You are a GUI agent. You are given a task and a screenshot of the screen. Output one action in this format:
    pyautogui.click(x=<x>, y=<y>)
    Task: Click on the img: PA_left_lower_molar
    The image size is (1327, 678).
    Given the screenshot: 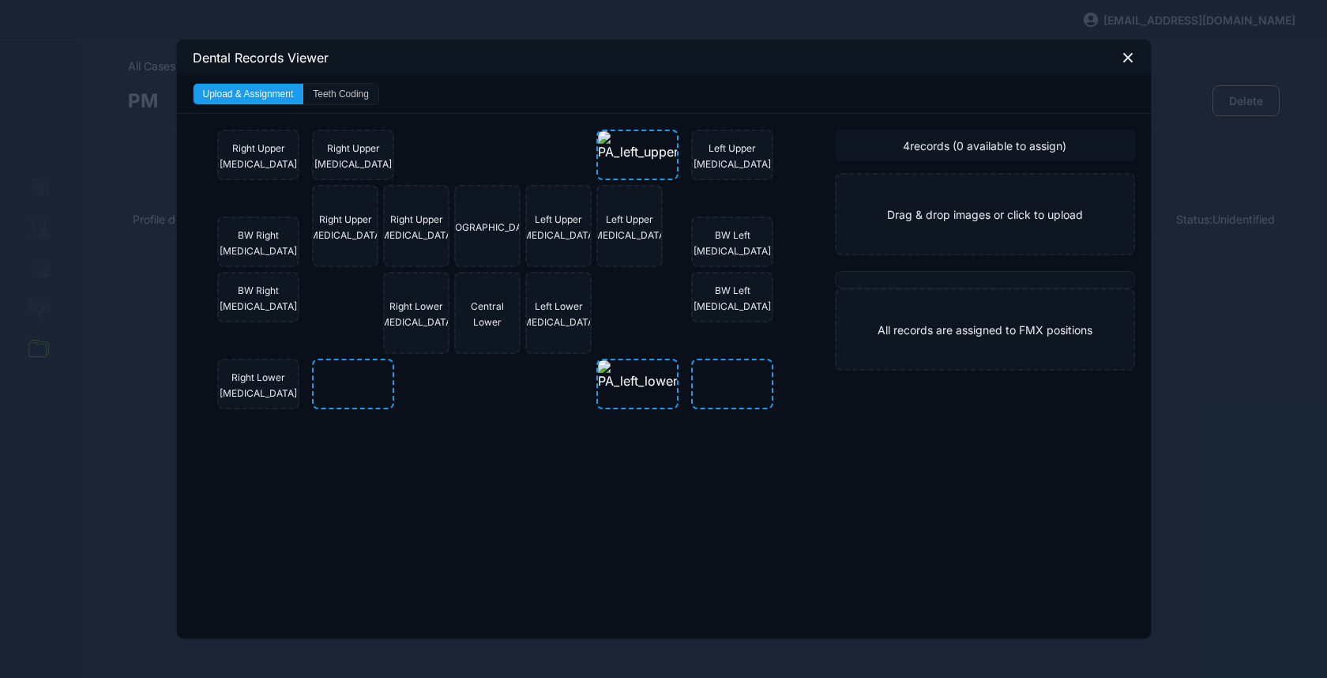 What is the action you would take?
    pyautogui.click(x=753, y=374)
    